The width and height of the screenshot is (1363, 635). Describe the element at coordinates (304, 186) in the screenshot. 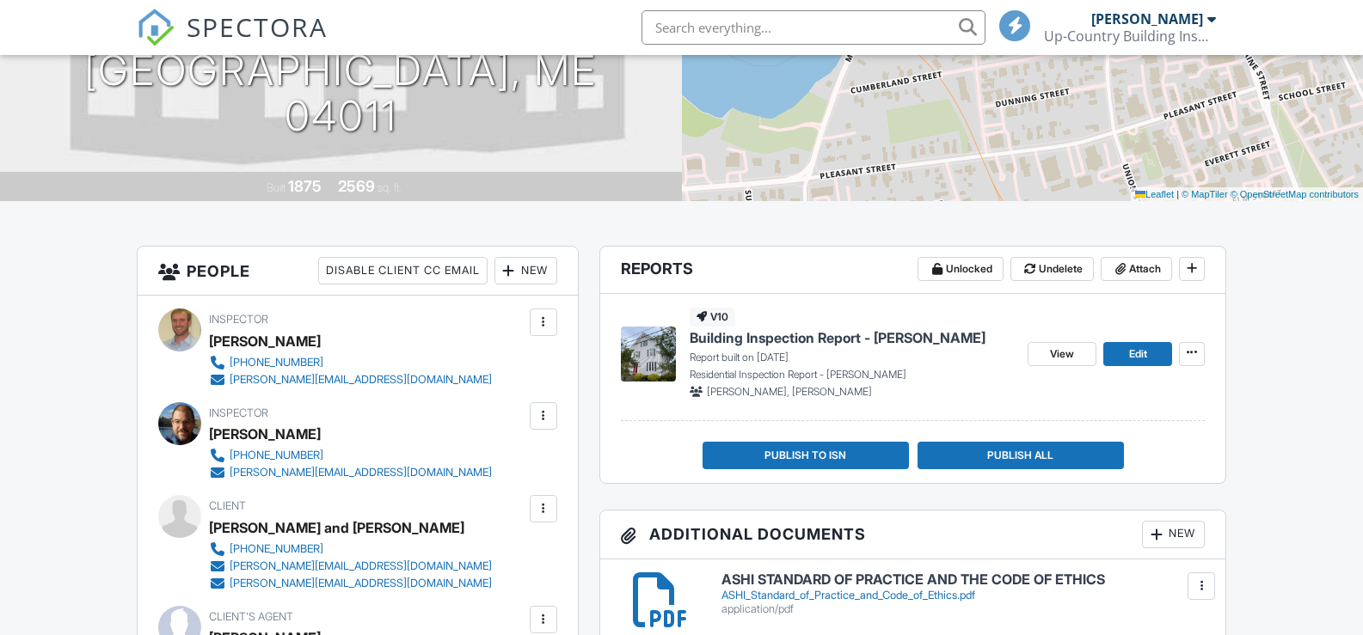

I see `div: 1875` at that location.